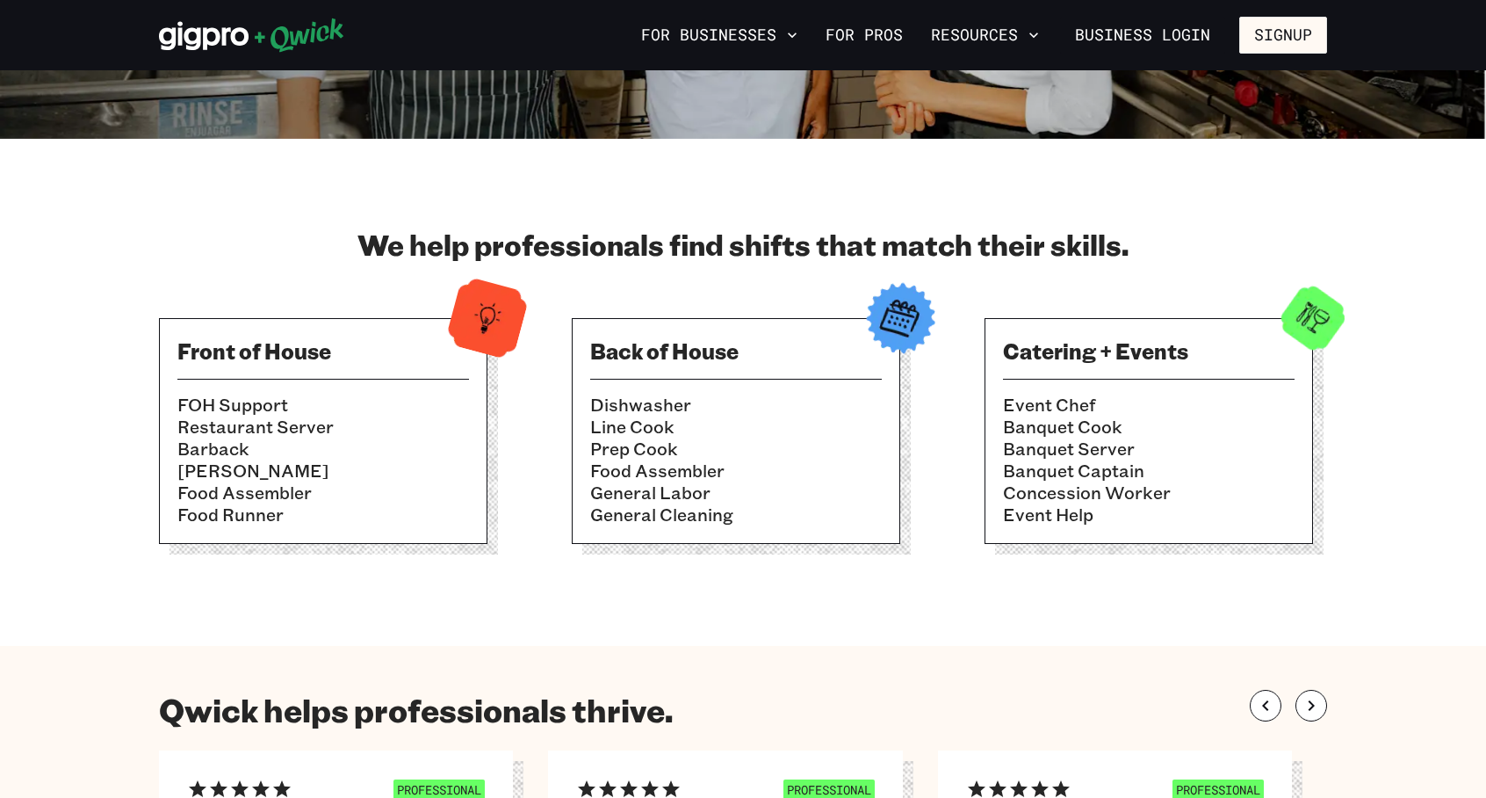 The width and height of the screenshot is (1486, 798). I want to click on h3: Catering + Events, so click(1149, 351).